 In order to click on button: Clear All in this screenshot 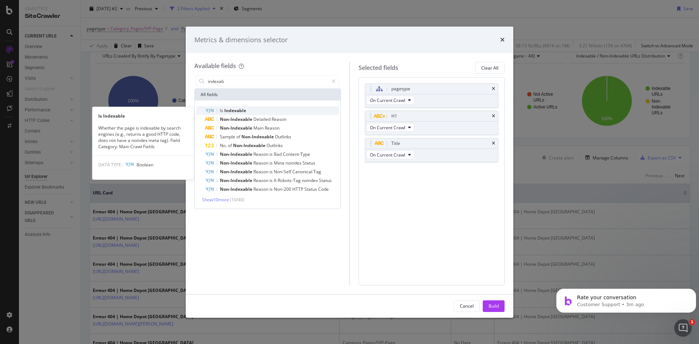, I will do `click(490, 68)`.